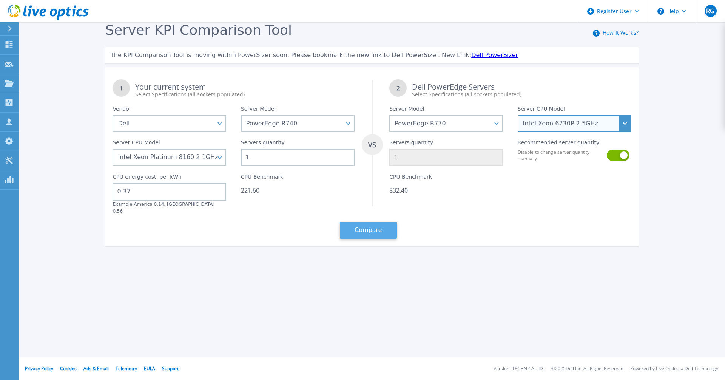 The height and width of the screenshot is (380, 725). What do you see at coordinates (199, 30) in the screenshot?
I see `span: Server KPI Comparison Tool` at bounding box center [199, 30].